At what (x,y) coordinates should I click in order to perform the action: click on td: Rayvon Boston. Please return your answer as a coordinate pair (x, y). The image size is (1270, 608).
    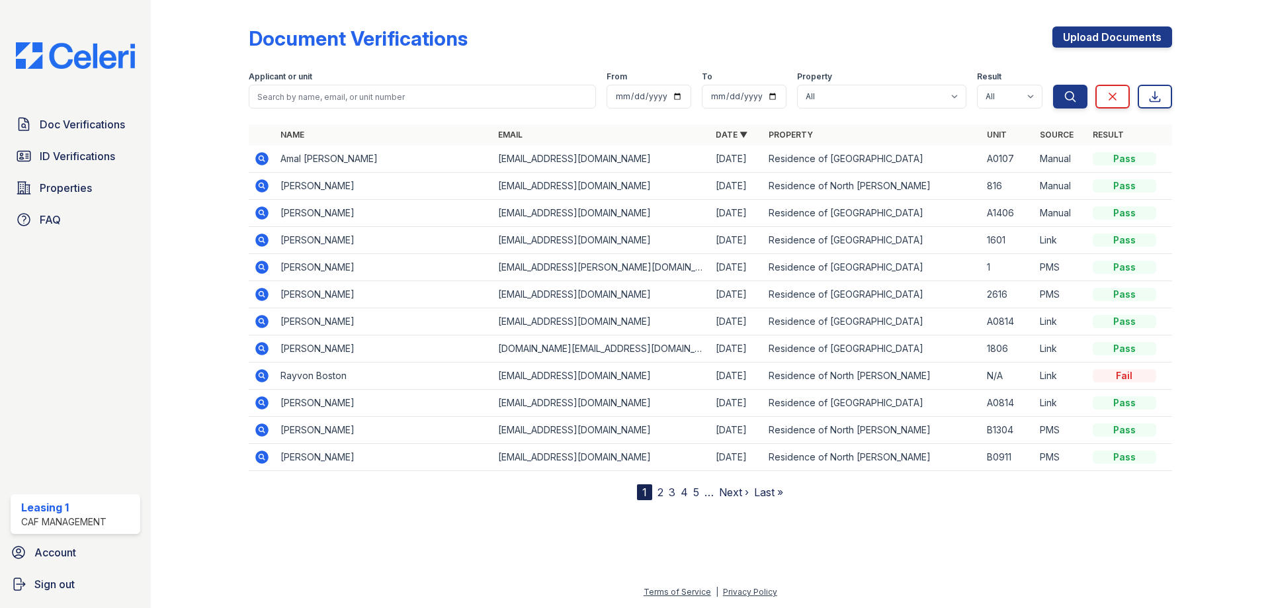
    Looking at the image, I should click on (384, 376).